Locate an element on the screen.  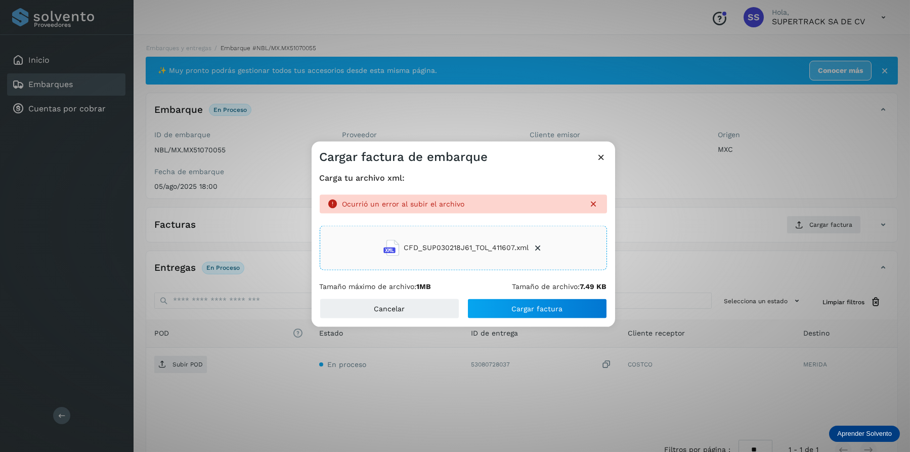
h4: Carga tu archivo xml: is located at coordinates (464, 177).